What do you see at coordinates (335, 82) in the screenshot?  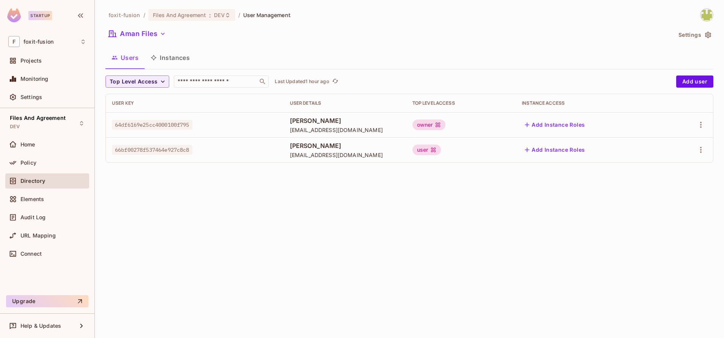 I see `span: refresh` at bounding box center [335, 82].